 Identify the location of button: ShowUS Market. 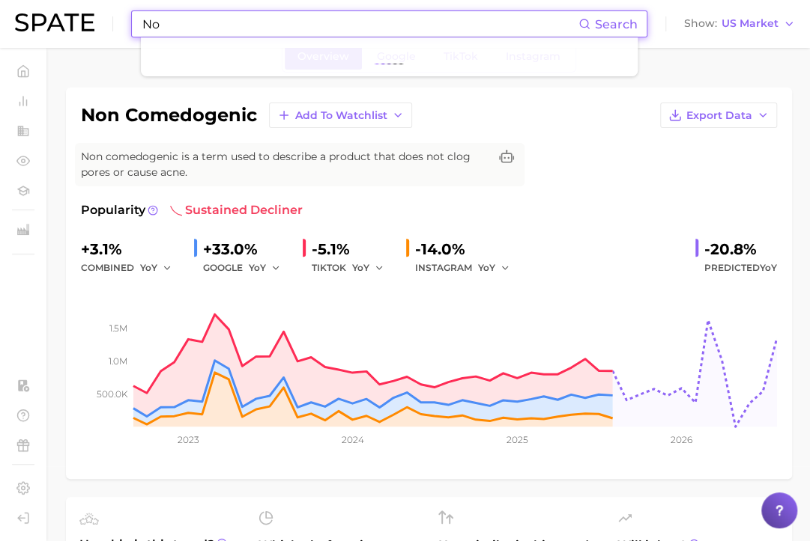
(739, 24).